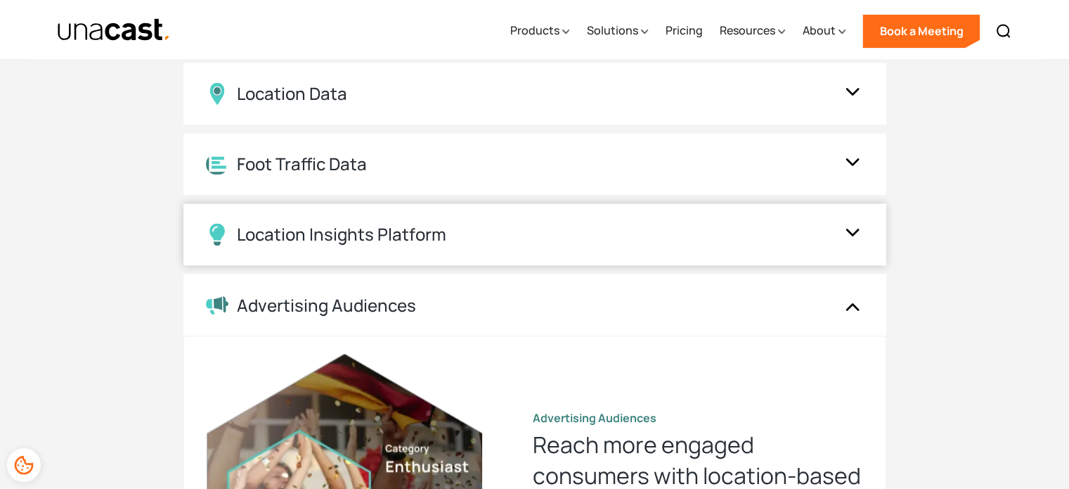 The image size is (1069, 489). I want to click on img: Advertising Audiences icon, so click(217, 304).